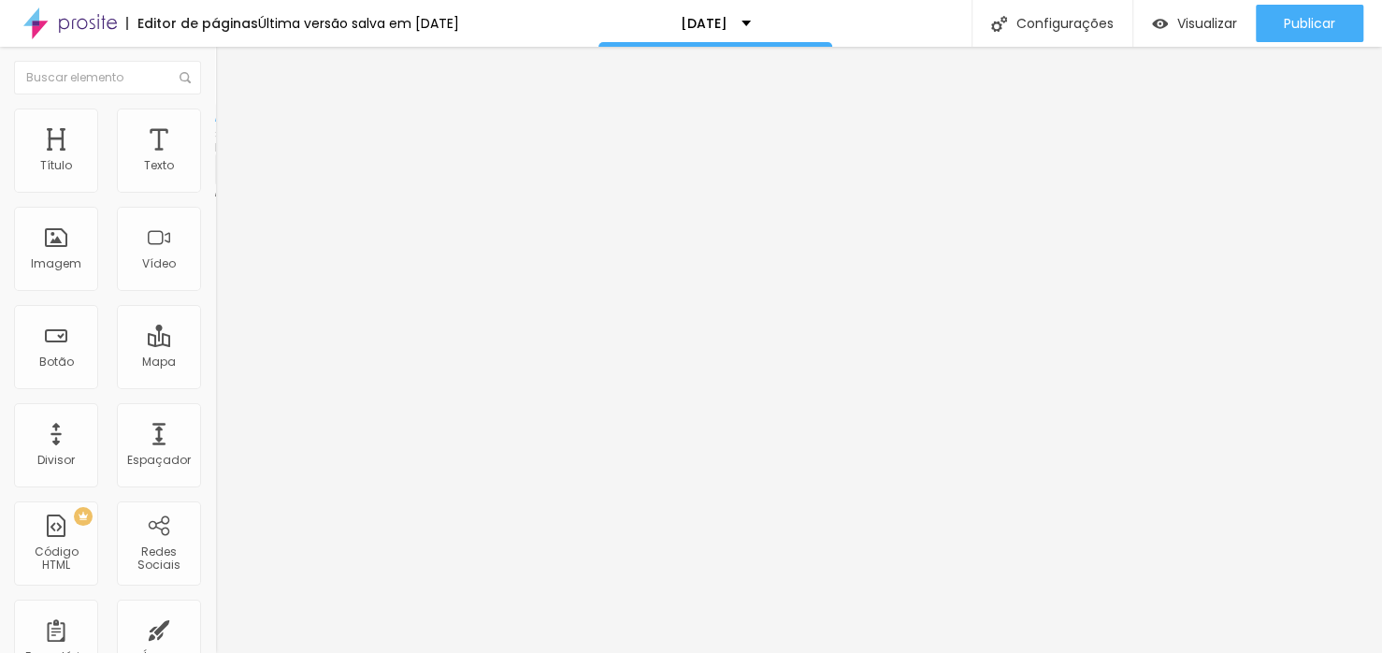  I want to click on button: Publicar, so click(1309, 23).